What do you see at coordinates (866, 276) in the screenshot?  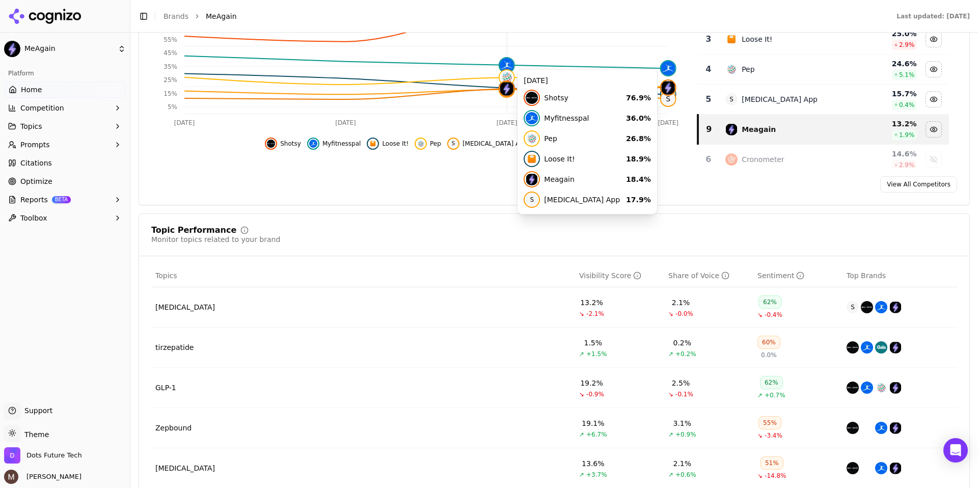 I see `span: Top Brands` at bounding box center [866, 276].